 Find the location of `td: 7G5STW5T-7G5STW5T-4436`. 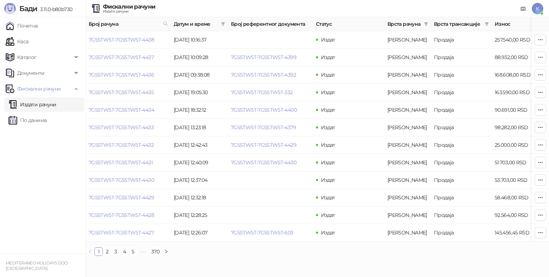

td: 7G5STW5T-7G5STW5T-4436 is located at coordinates (128, 75).